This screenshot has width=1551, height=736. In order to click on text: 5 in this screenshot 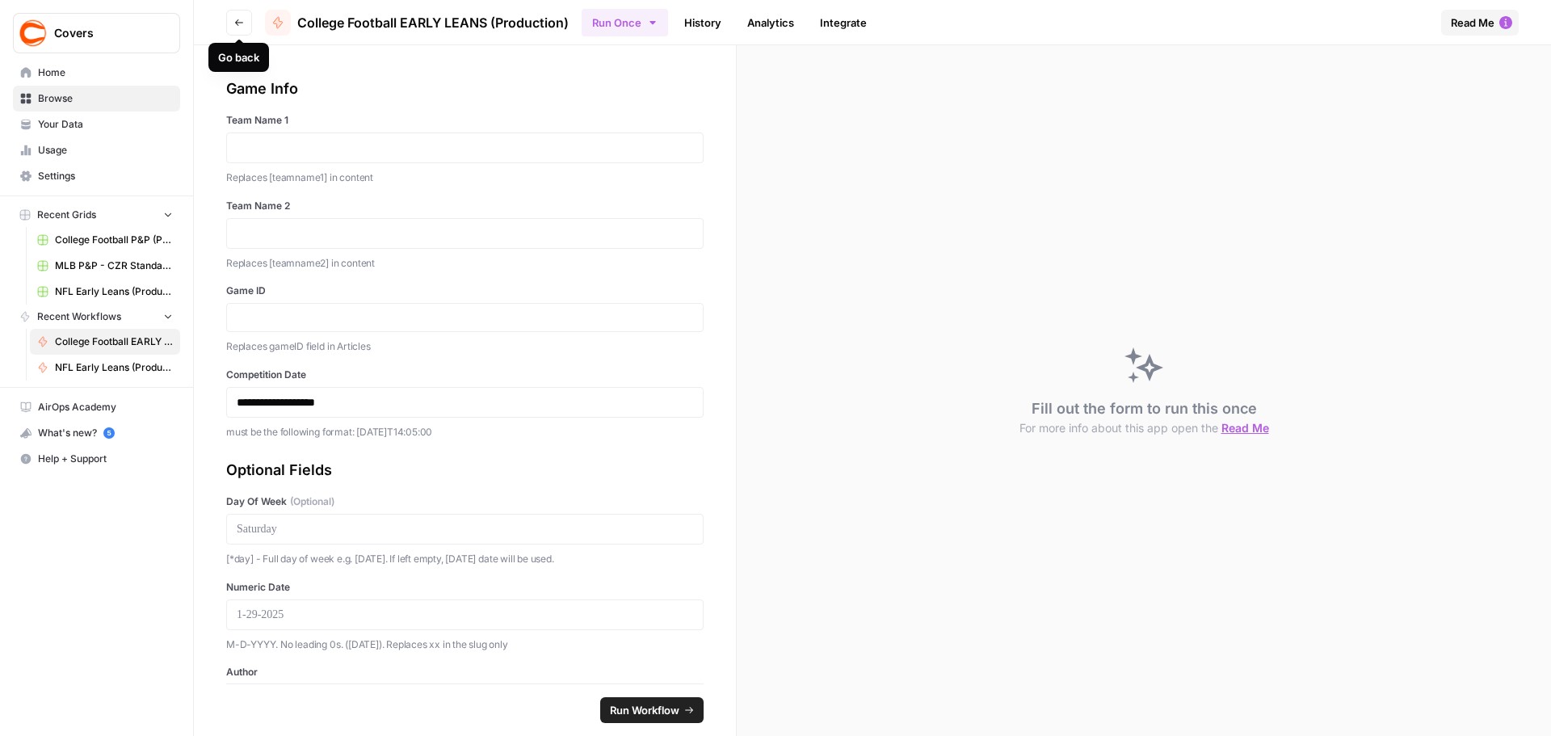, I will do `click(108, 433)`.